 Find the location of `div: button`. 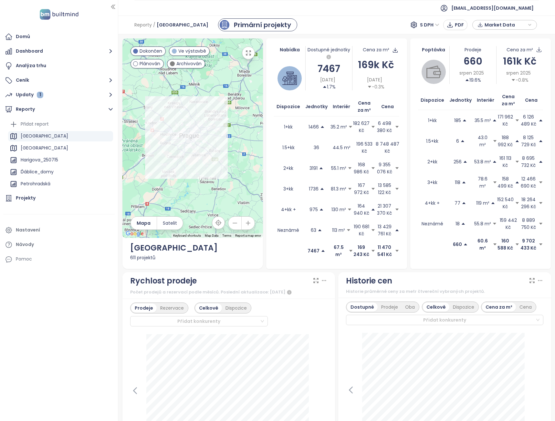

div: button is located at coordinates (505, 25).